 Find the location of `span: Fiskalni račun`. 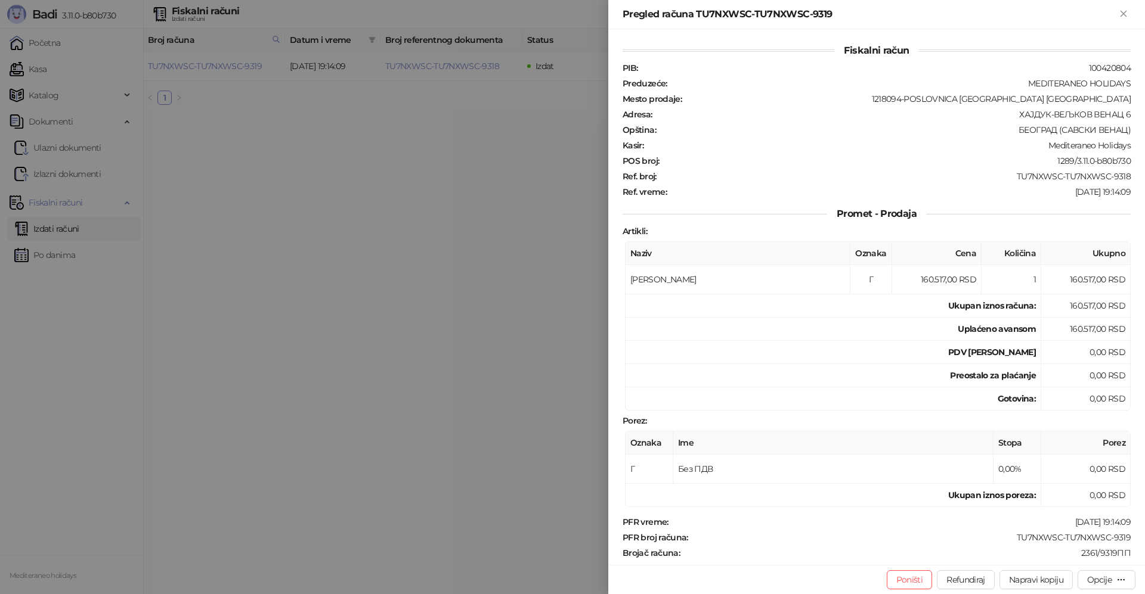

span: Fiskalni račun is located at coordinates (876, 50).